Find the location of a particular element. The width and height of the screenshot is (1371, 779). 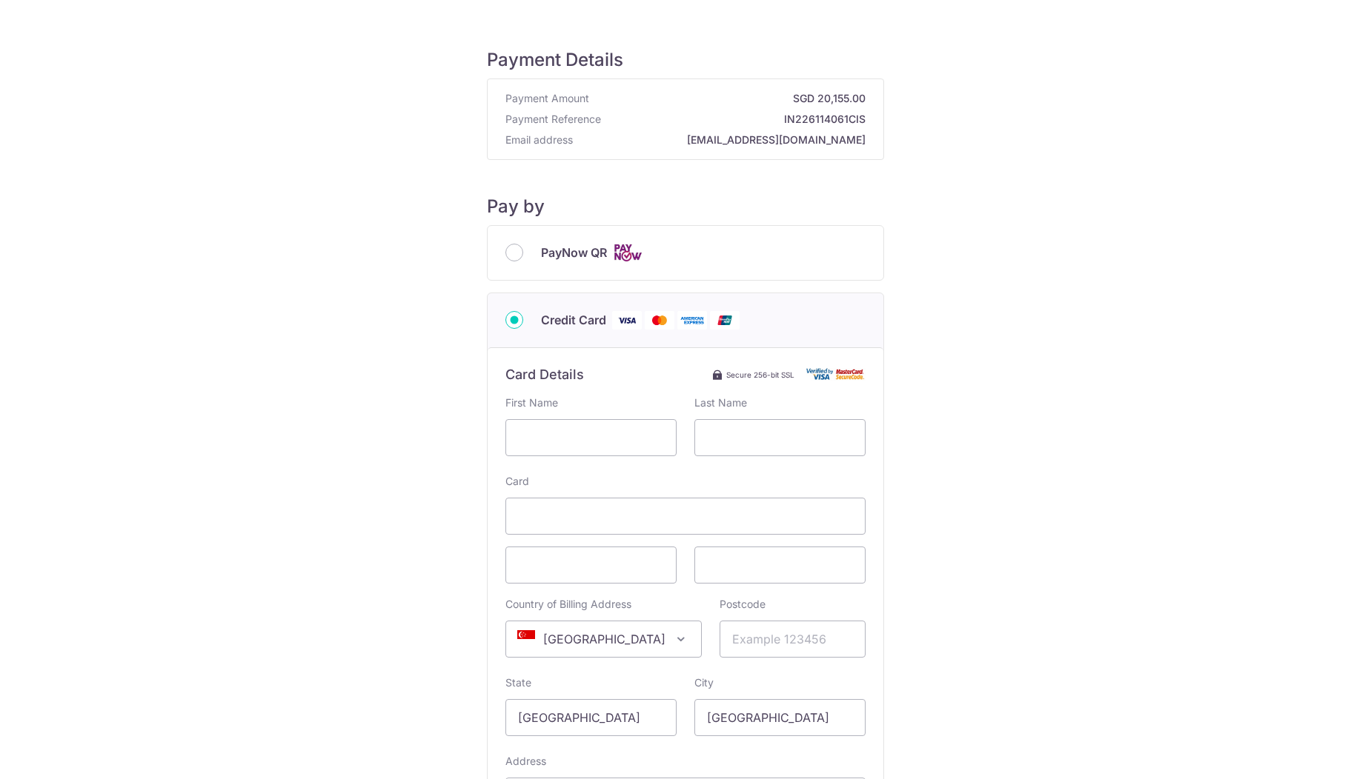

label: Card is located at coordinates (517, 482).